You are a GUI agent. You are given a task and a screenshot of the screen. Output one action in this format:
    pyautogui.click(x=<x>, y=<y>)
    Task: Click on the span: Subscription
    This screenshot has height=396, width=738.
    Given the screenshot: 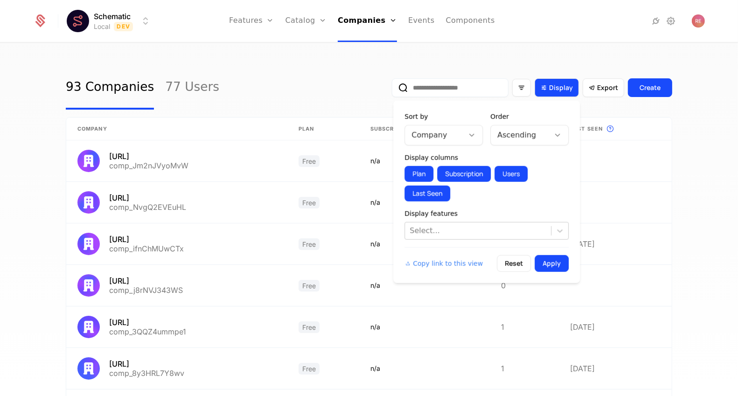 What is the action you would take?
    pyautogui.click(x=392, y=129)
    